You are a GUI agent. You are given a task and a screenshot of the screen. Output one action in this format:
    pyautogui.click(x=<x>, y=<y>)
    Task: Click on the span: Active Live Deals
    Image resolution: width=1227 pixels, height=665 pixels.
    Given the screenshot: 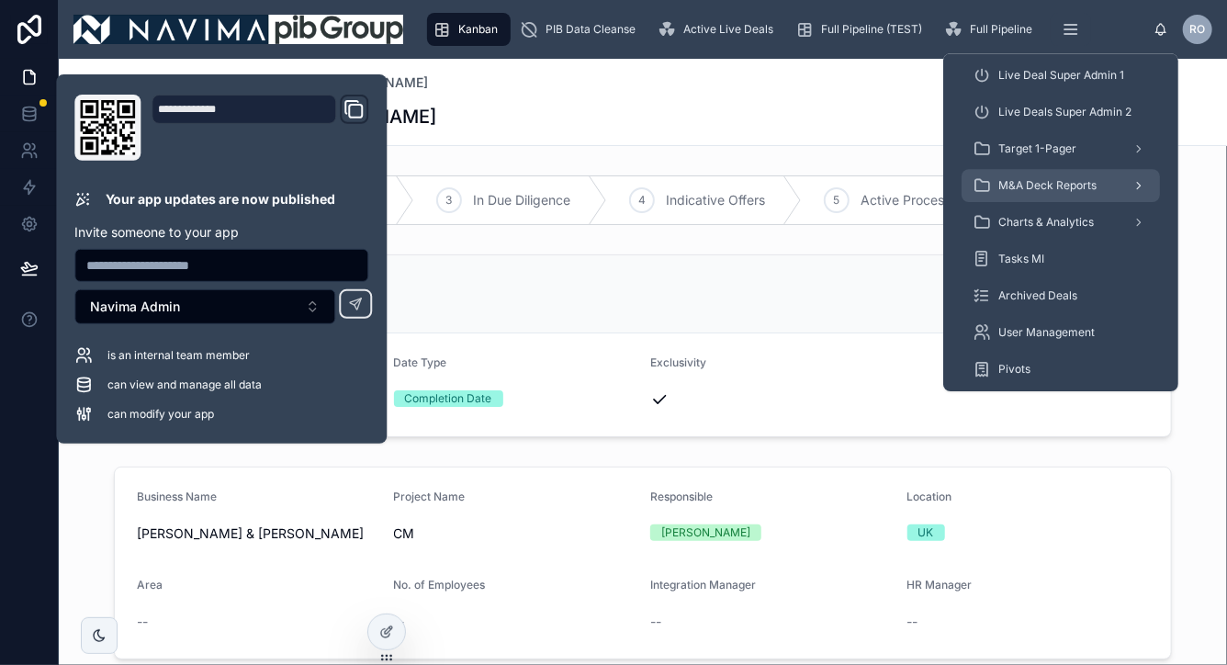 What is the action you would take?
    pyautogui.click(x=728, y=29)
    